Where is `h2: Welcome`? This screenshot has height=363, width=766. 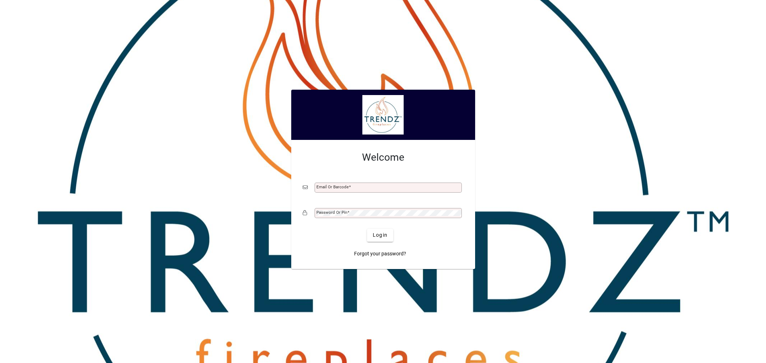
h2: Welcome is located at coordinates (383, 158).